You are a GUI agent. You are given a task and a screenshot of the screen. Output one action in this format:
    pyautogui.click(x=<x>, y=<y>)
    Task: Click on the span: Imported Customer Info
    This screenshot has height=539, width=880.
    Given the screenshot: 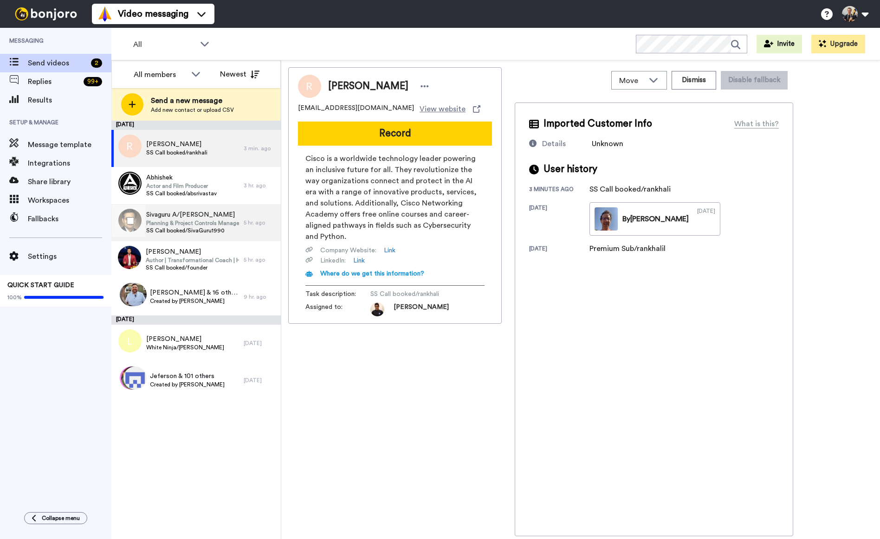 What is the action you would take?
    pyautogui.click(x=597, y=124)
    